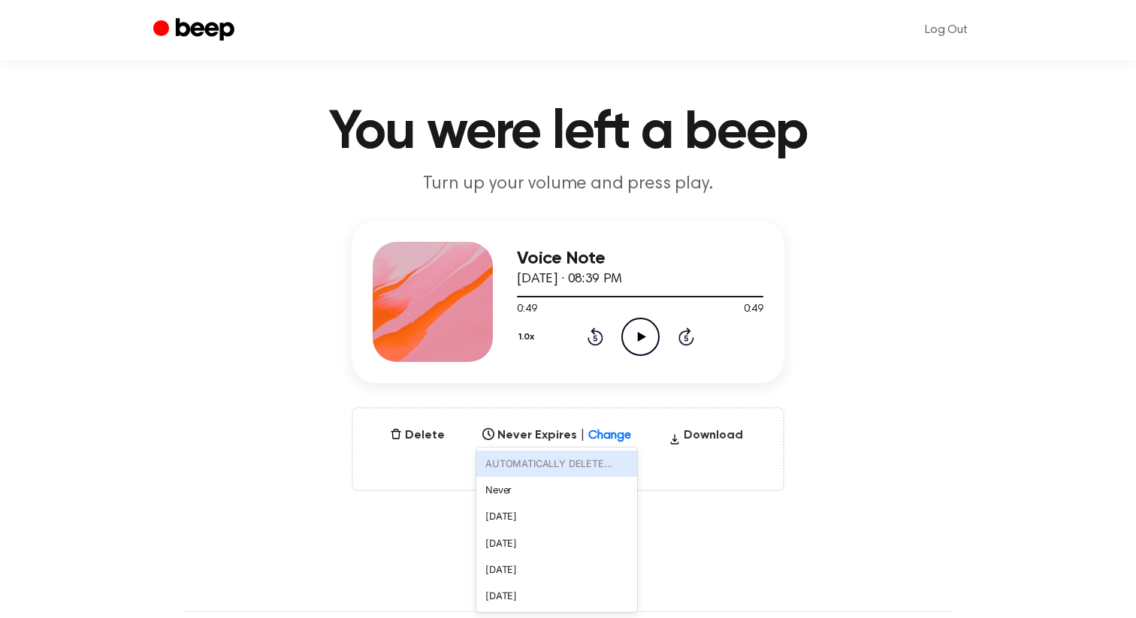 This screenshot has width=1136, height=618. What do you see at coordinates (568, 133) in the screenshot?
I see `h1: You were left a beep` at bounding box center [568, 133].